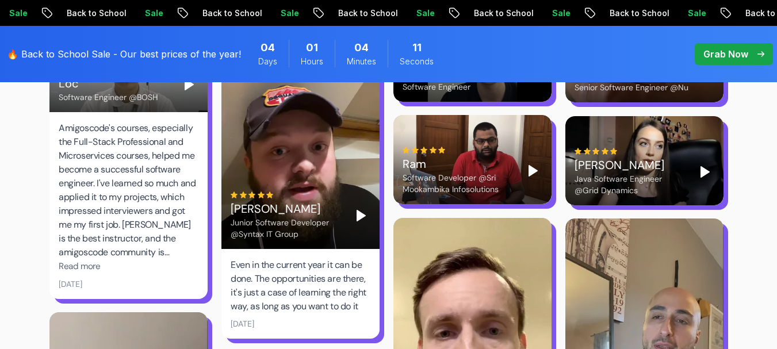 The width and height of the screenshot is (777, 349). Describe the element at coordinates (286, 228) in the screenshot. I see `div: Junior Software Developer @Syntax IT Group` at that location.